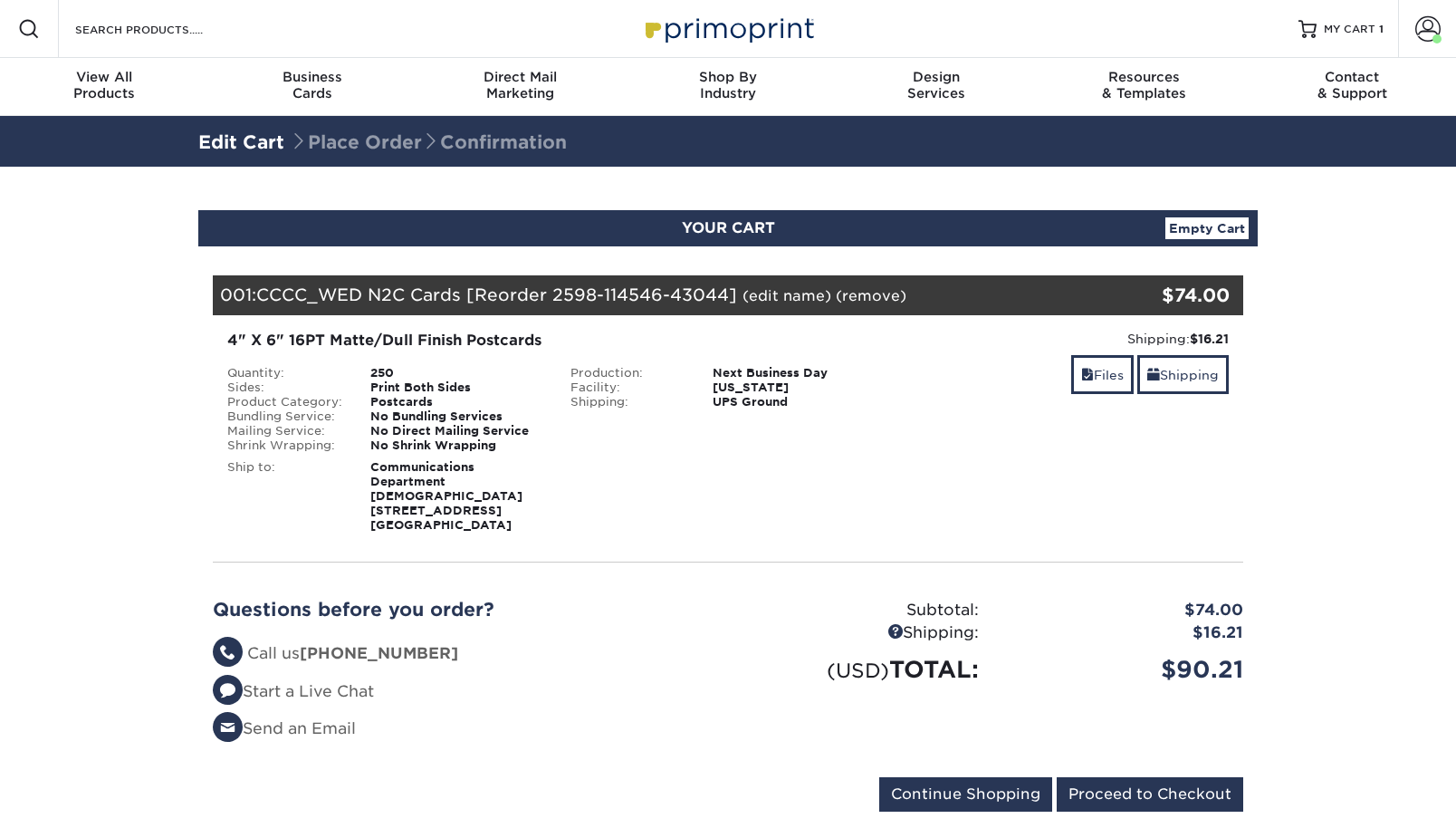  What do you see at coordinates (728, 227) in the screenshot?
I see `span: YOUR CART` at bounding box center [728, 227].